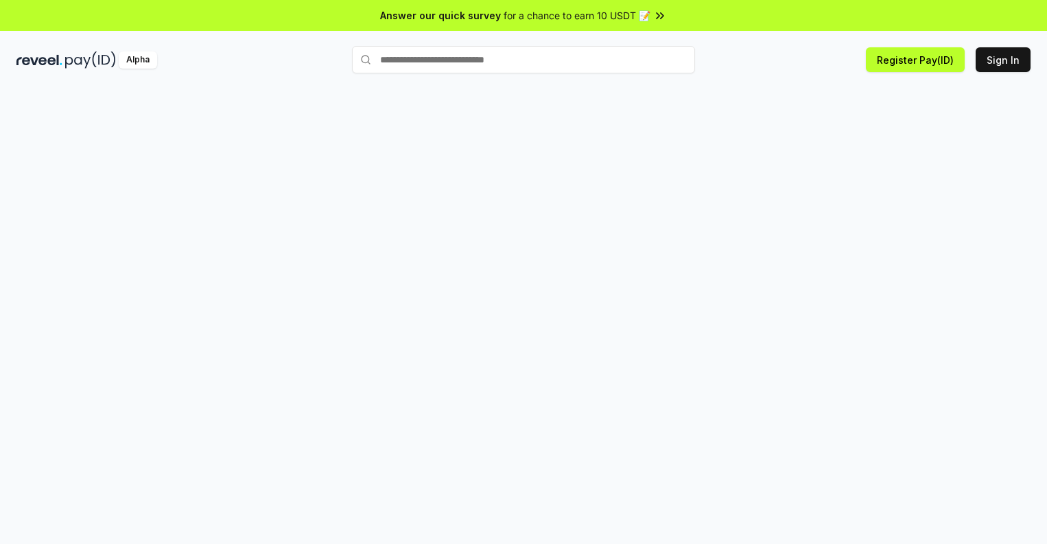 The image size is (1047, 544). I want to click on img: reveel_dark, so click(39, 60).